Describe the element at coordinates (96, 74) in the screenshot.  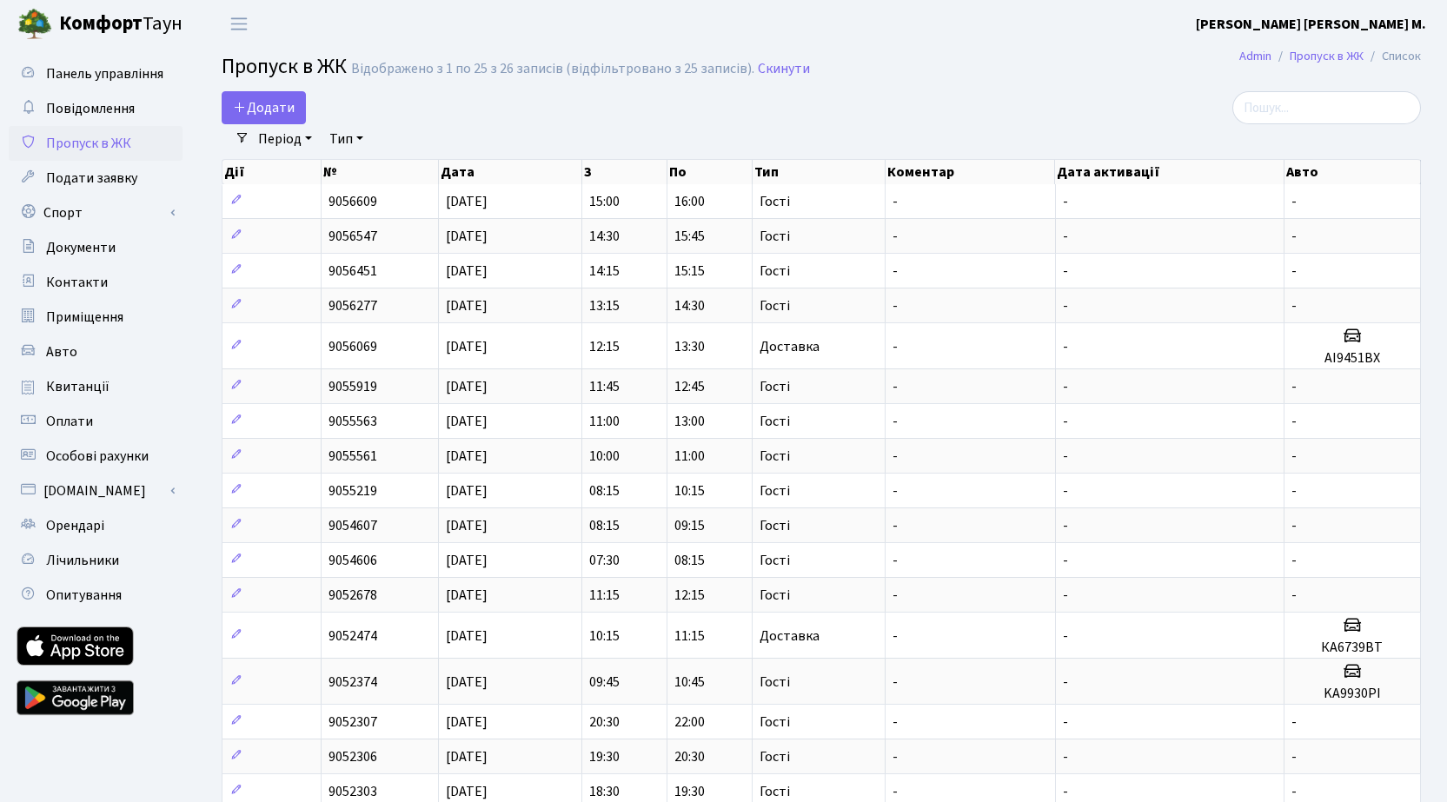
I see `a: Панель управління` at that location.